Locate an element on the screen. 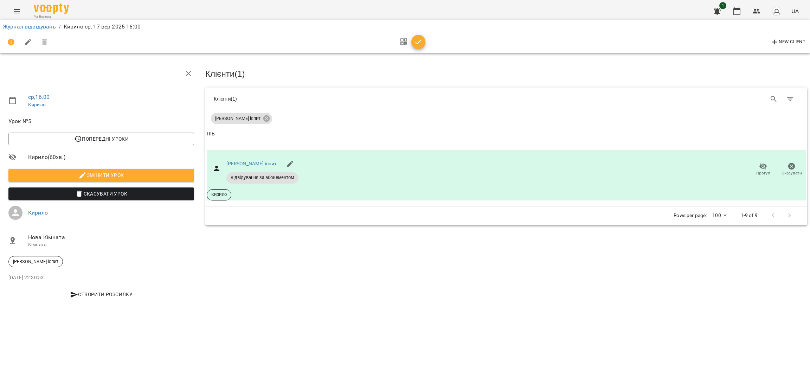 Image resolution: width=810 pixels, height=389 pixels. img: avatar_s.png is located at coordinates (777, 11).